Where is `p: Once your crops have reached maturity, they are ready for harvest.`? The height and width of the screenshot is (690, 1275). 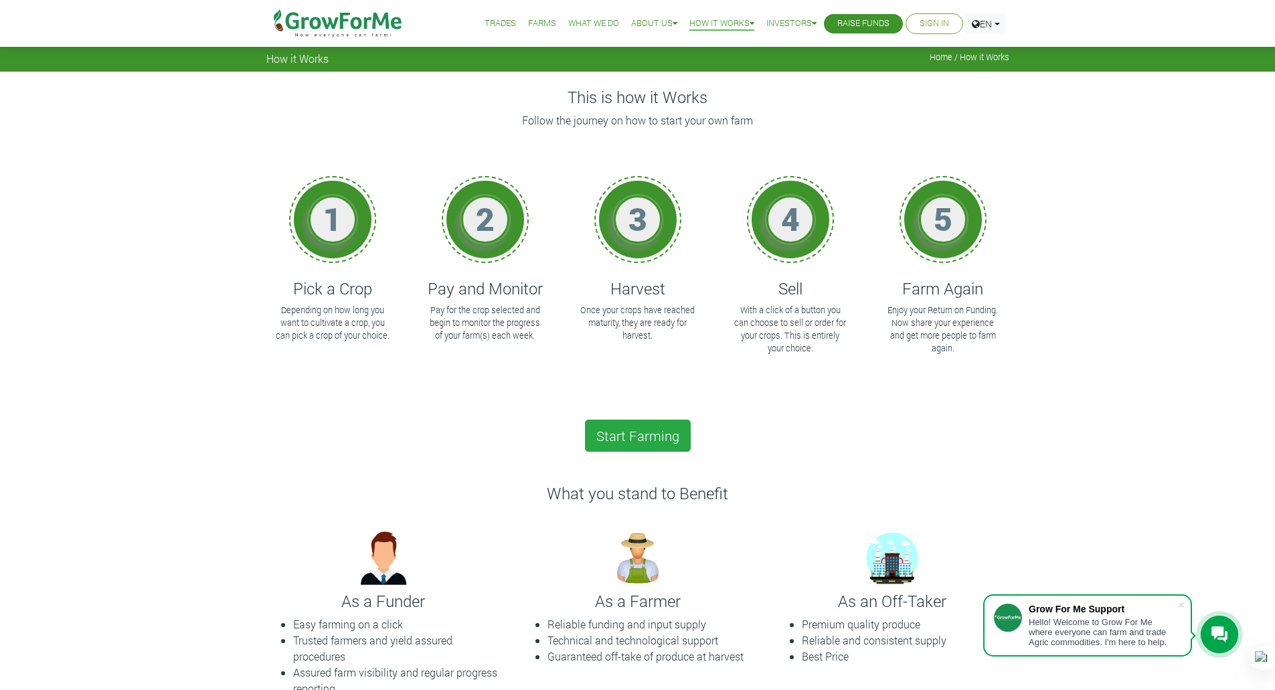 p: Once your crops have reached maturity, they are ready for harvest. is located at coordinates (638, 323).